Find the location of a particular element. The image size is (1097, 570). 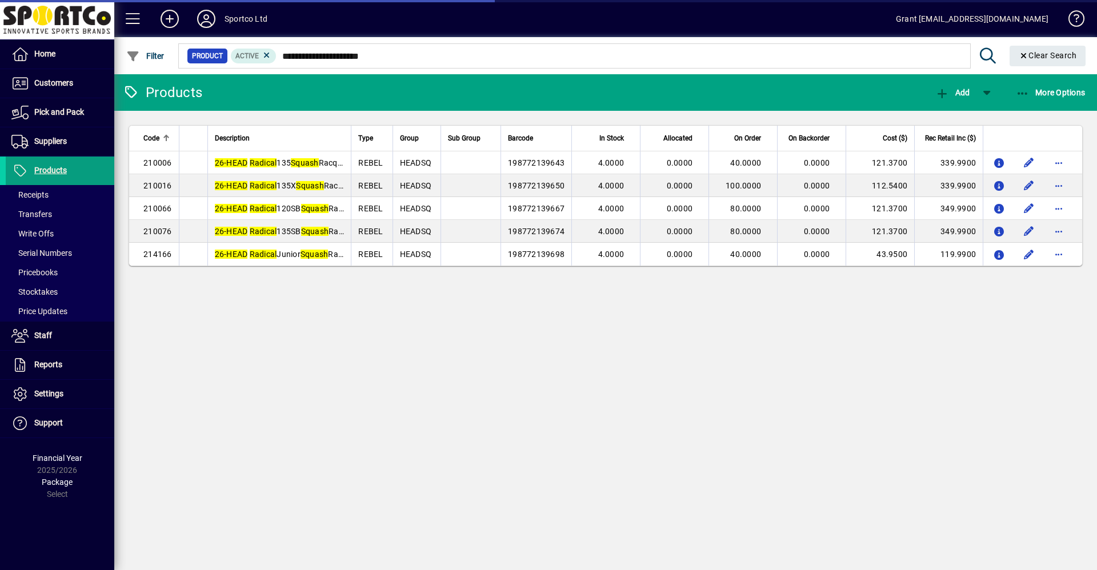

span: Home is located at coordinates (45, 54).